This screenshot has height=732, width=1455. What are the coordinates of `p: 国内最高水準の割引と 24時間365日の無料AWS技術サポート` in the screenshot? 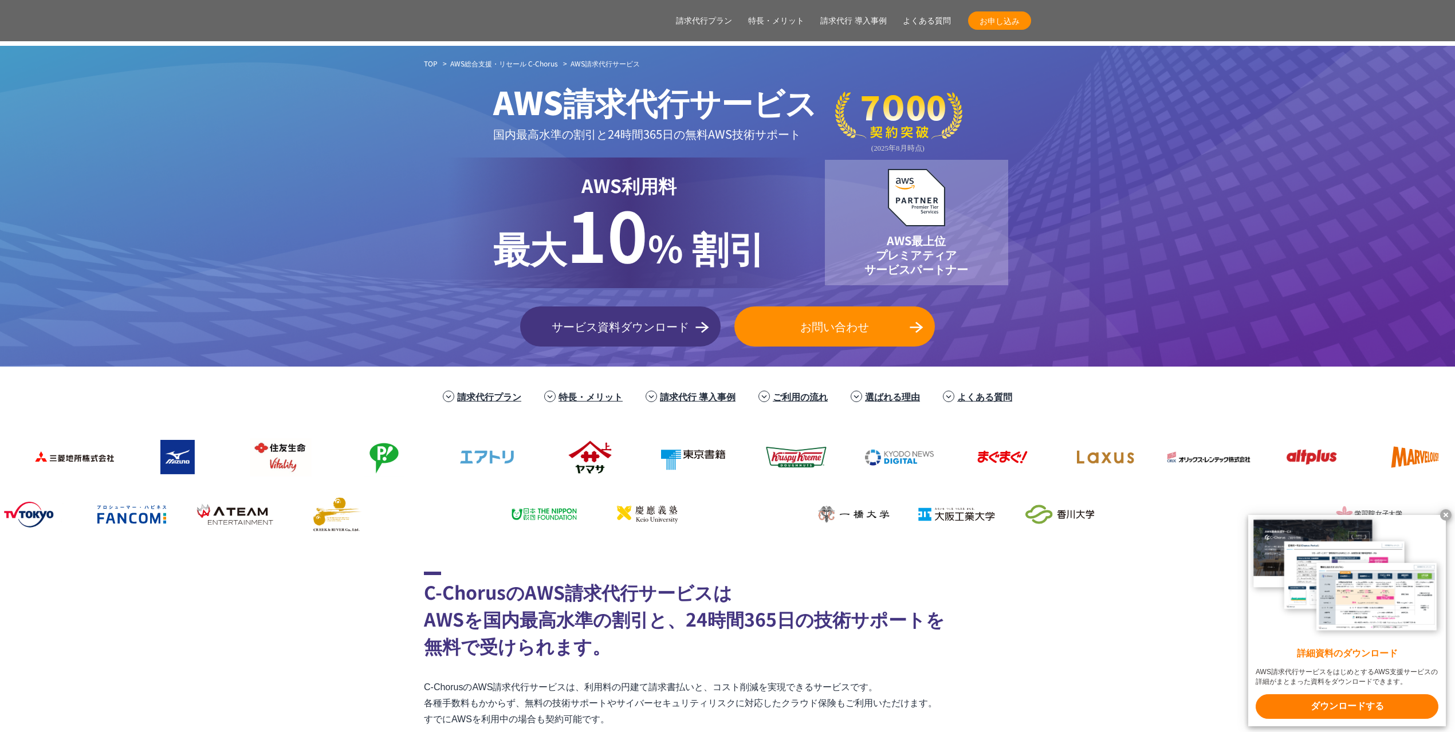 It's located at (655, 133).